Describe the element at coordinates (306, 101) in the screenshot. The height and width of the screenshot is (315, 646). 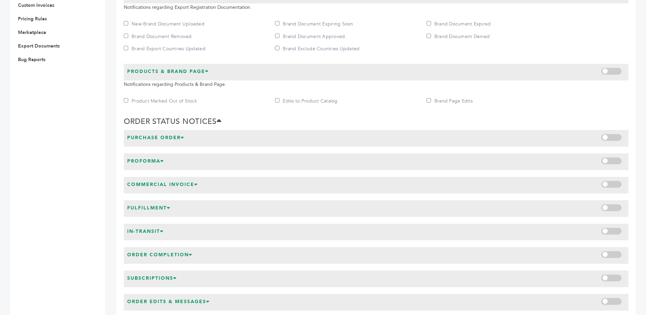
I see `label: Edits to Product Catalog` at that location.